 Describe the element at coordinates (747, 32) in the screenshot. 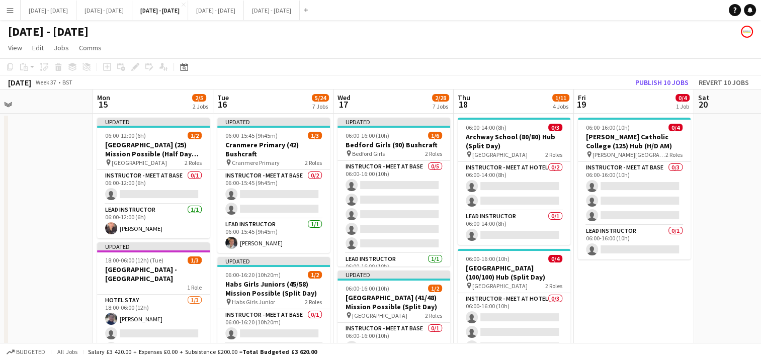

I see `app-user-avatar: Programmes & Operations` at that location.